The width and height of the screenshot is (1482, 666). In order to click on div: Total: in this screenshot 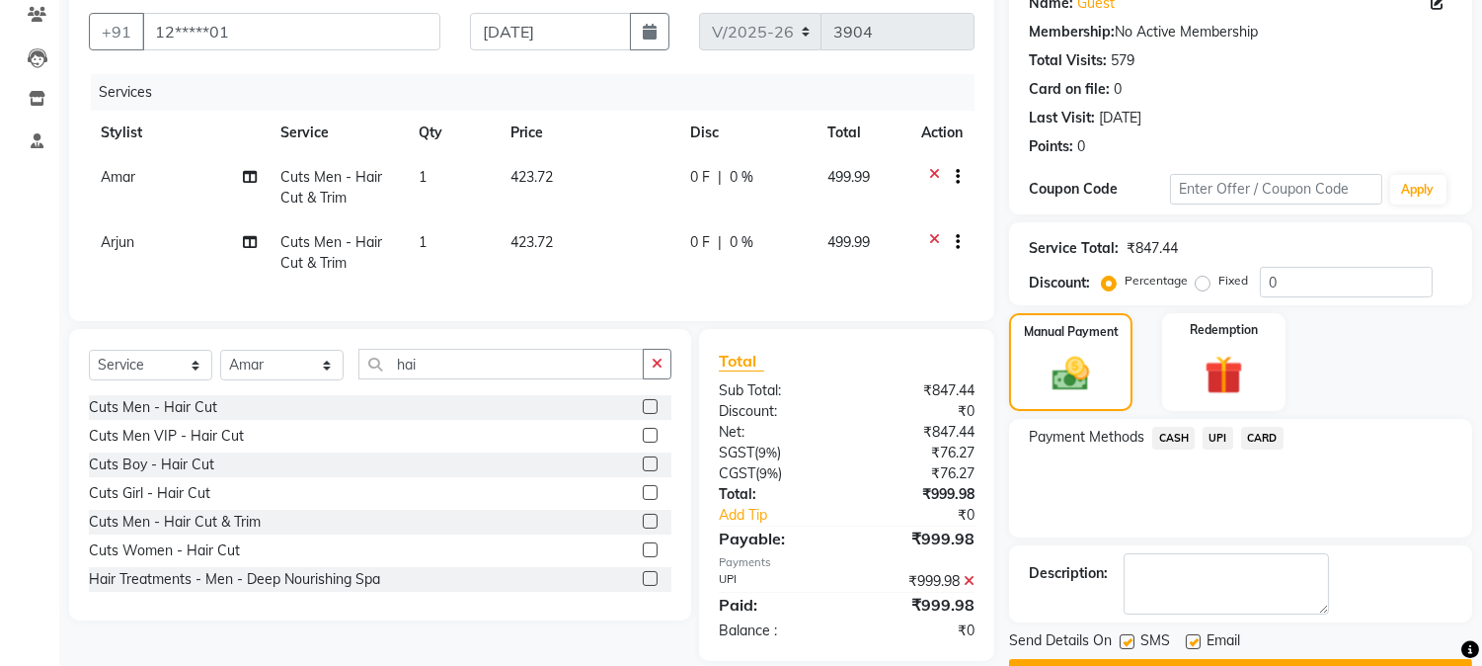, I will do `click(775, 494)`.